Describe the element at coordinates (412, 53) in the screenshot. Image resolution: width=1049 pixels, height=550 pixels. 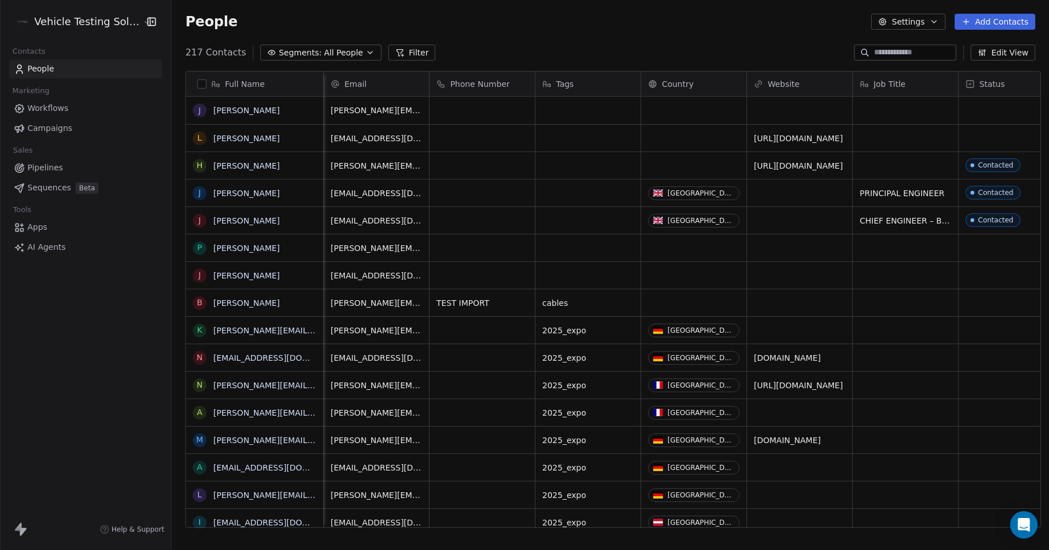
I see `button: Filter` at that location.